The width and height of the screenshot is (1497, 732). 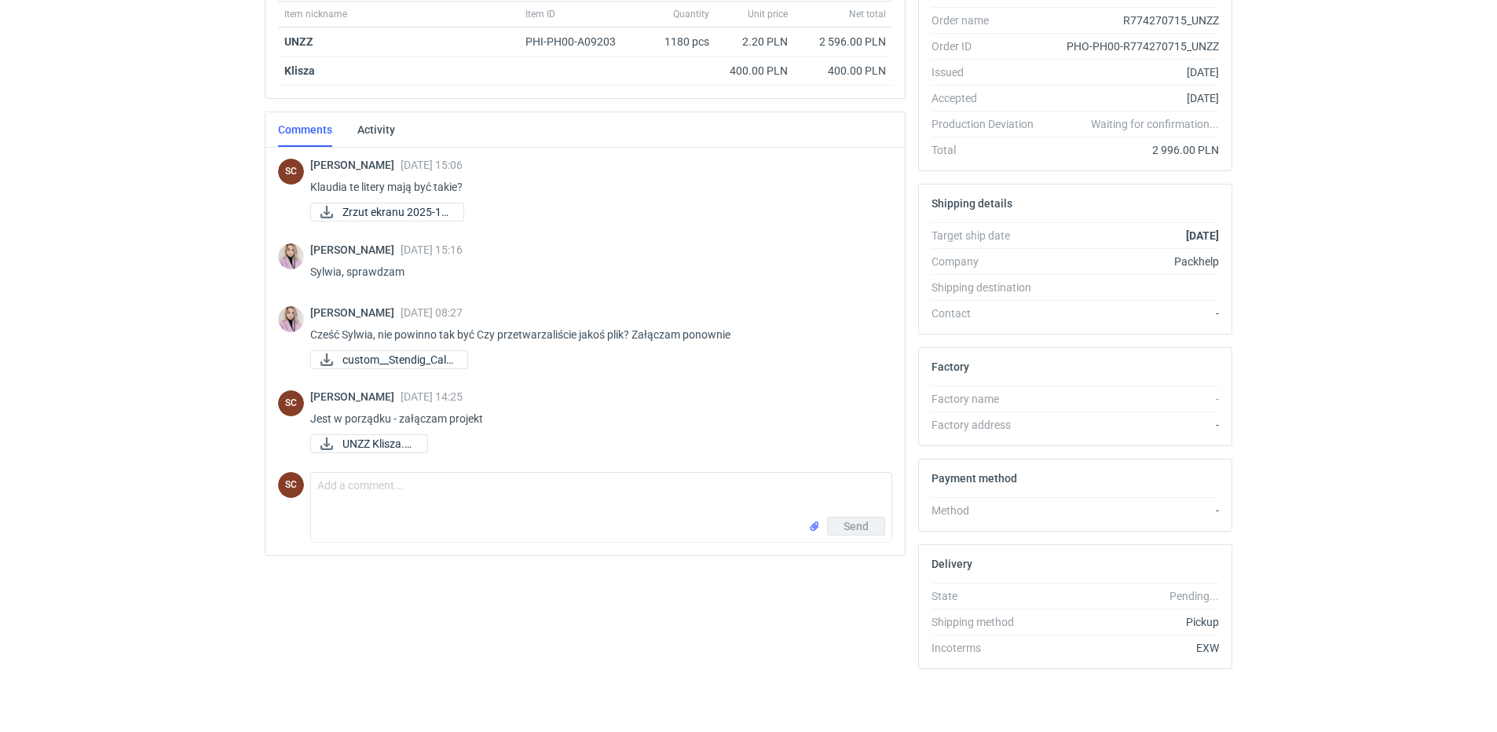 I want to click on div: Total, so click(x=989, y=150).